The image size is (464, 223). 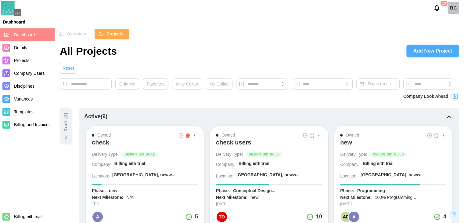 What do you see at coordinates (219, 84) in the screenshot?
I see `span: My Collab` at bounding box center [219, 84].